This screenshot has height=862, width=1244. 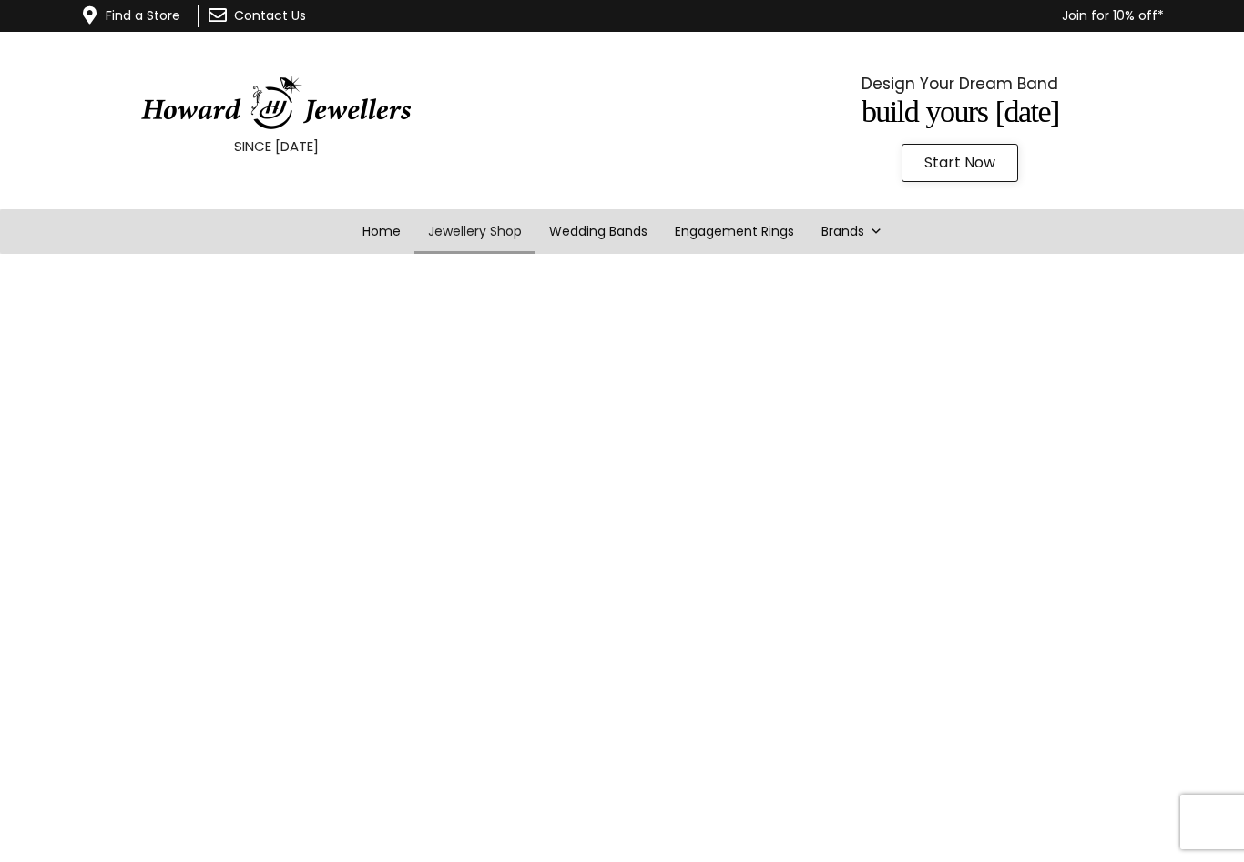 What do you see at coordinates (270, 15) in the screenshot?
I see `a: Contact Us` at bounding box center [270, 15].